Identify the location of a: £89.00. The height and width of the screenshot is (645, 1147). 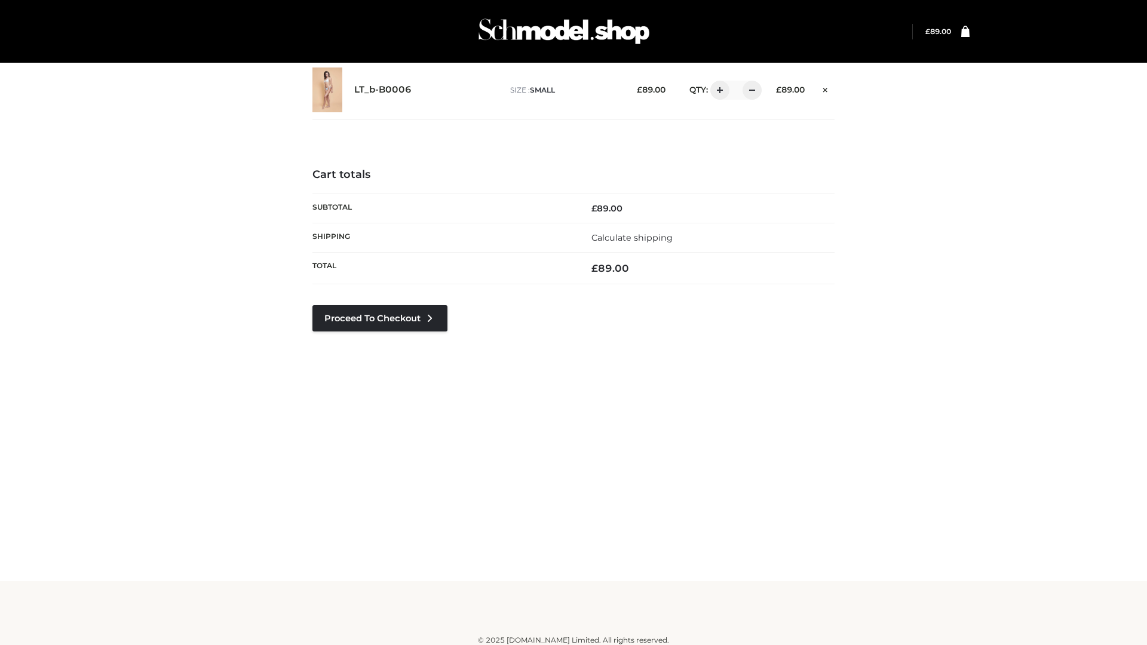
(938, 31).